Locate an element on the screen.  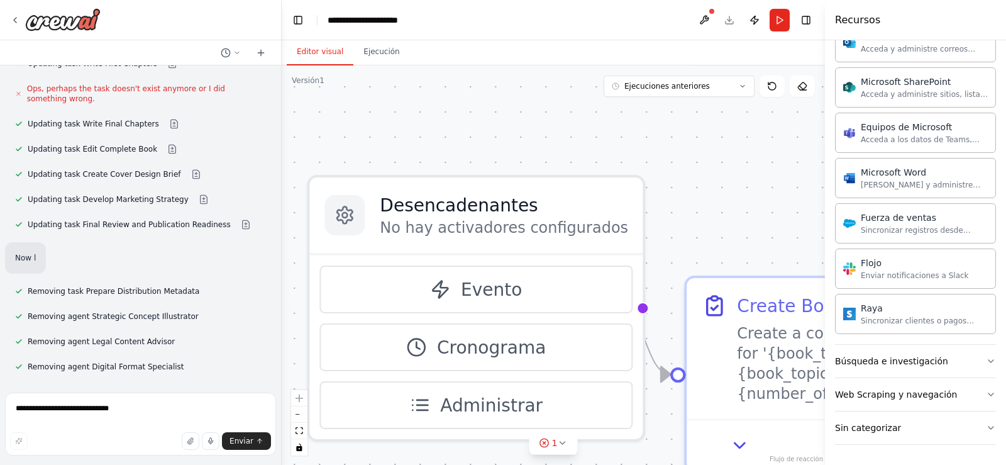
span: Removing agent Digital Format Specialist is located at coordinates (106, 367).